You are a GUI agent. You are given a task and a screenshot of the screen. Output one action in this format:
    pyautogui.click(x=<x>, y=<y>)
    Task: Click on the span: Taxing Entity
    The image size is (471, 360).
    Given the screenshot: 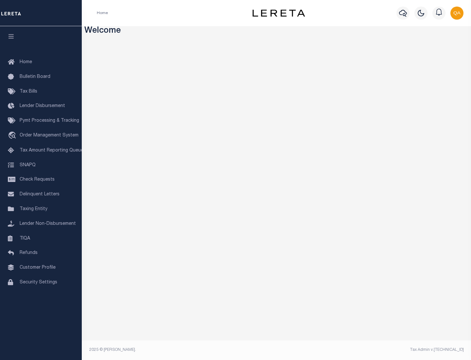 What is the action you would take?
    pyautogui.click(x=33, y=209)
    